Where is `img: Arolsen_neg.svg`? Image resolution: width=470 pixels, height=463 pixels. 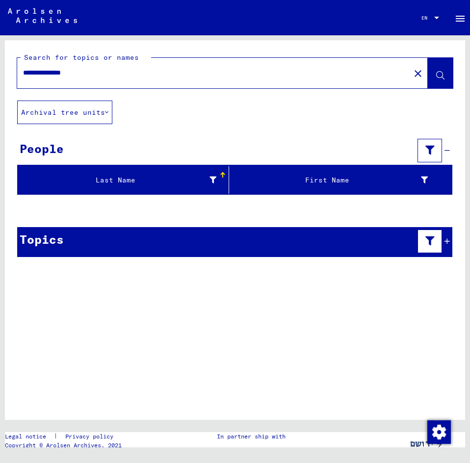
img: Arolsen_neg.svg is located at coordinates (42, 16).